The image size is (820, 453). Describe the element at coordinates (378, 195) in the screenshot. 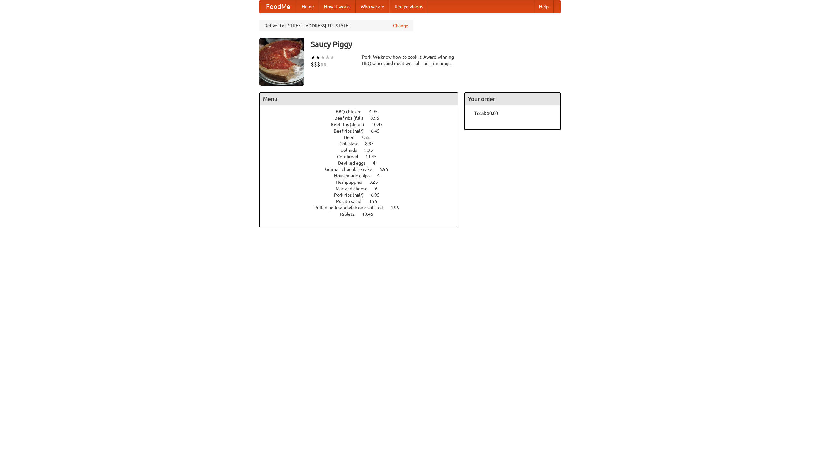

I see `span: 6.95` at that location.